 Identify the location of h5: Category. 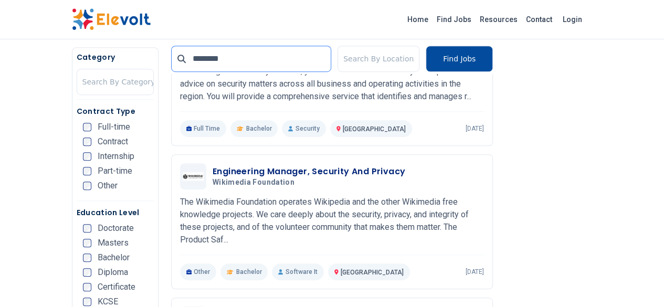
(115, 57).